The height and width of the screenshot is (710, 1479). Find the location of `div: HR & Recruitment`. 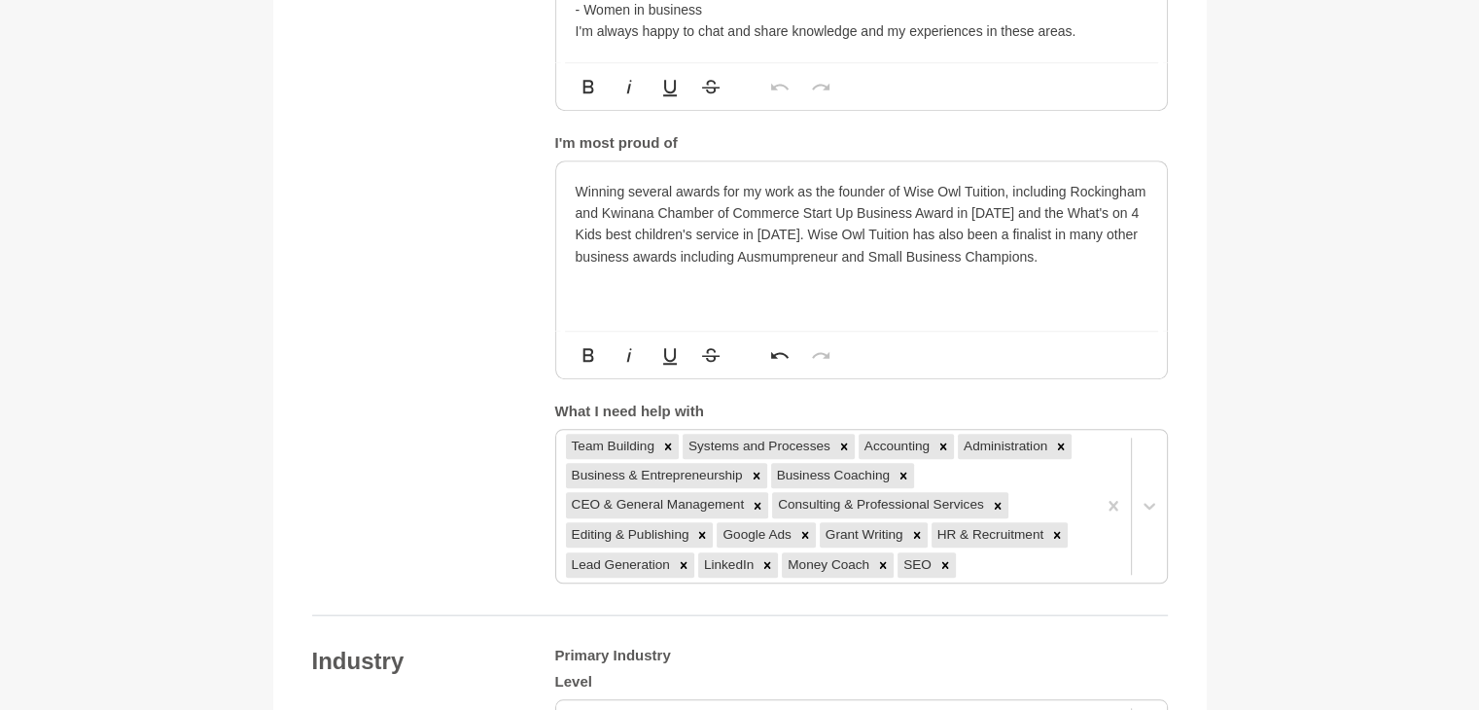

div: HR & Recruitment is located at coordinates (989, 535).